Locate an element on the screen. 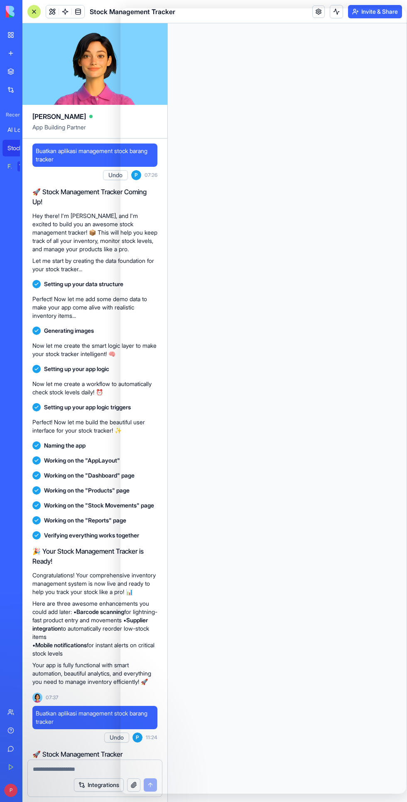 The width and height of the screenshot is (407, 802). span: Verifying everything works together is located at coordinates (91, 535).